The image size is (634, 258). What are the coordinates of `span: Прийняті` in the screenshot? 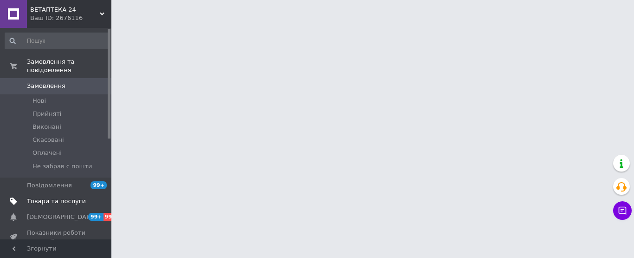 It's located at (47, 114).